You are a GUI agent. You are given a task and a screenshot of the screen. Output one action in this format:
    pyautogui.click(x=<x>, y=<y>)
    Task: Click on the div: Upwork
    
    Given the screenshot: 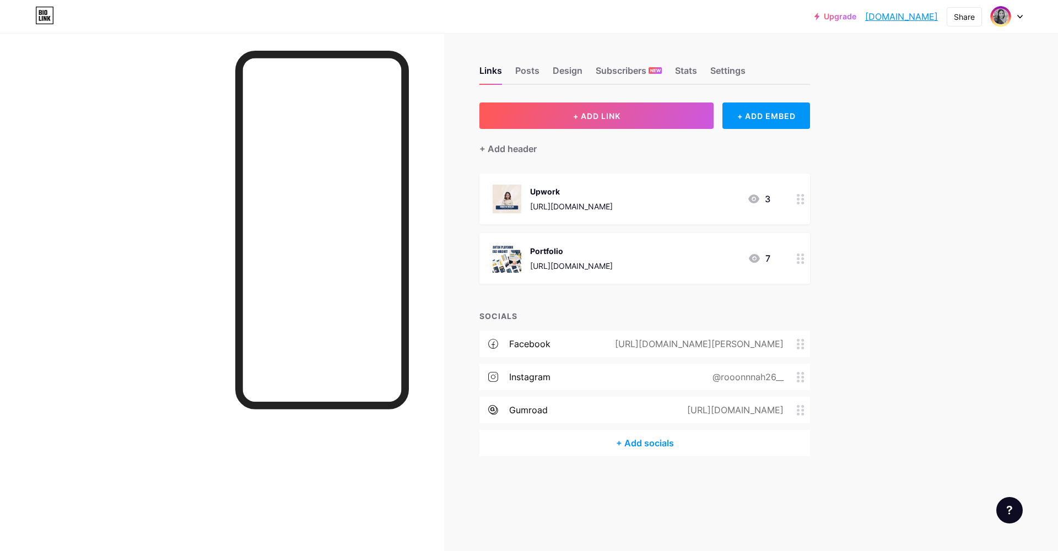 What is the action you would take?
    pyautogui.click(x=571, y=191)
    